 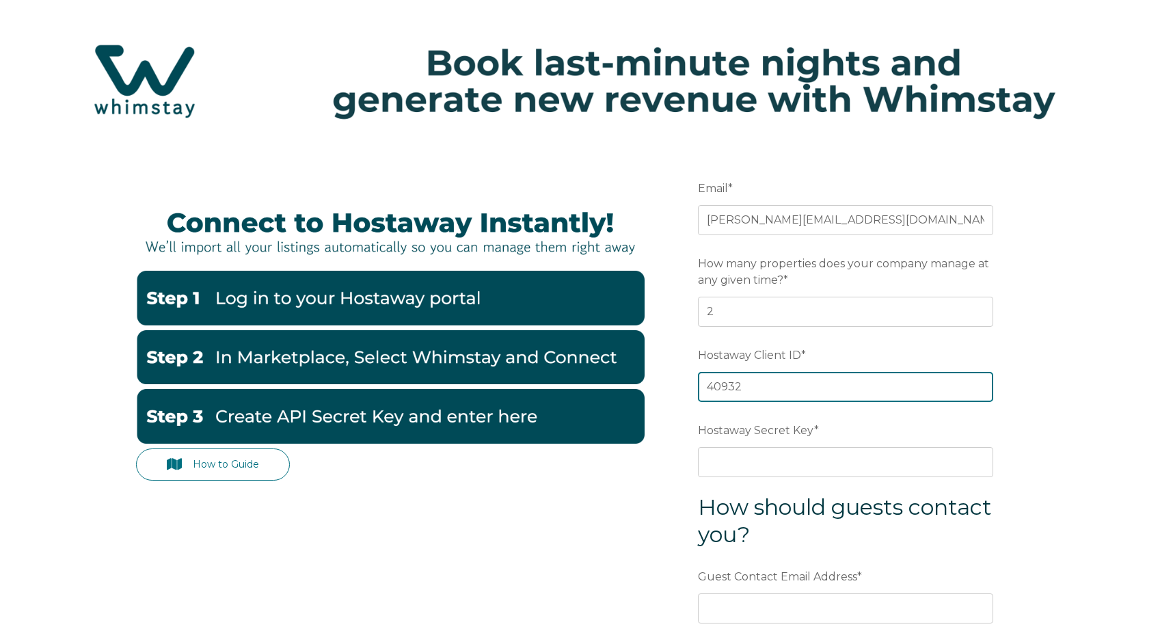 I want to click on img: Hostaway3-1, so click(x=390, y=416).